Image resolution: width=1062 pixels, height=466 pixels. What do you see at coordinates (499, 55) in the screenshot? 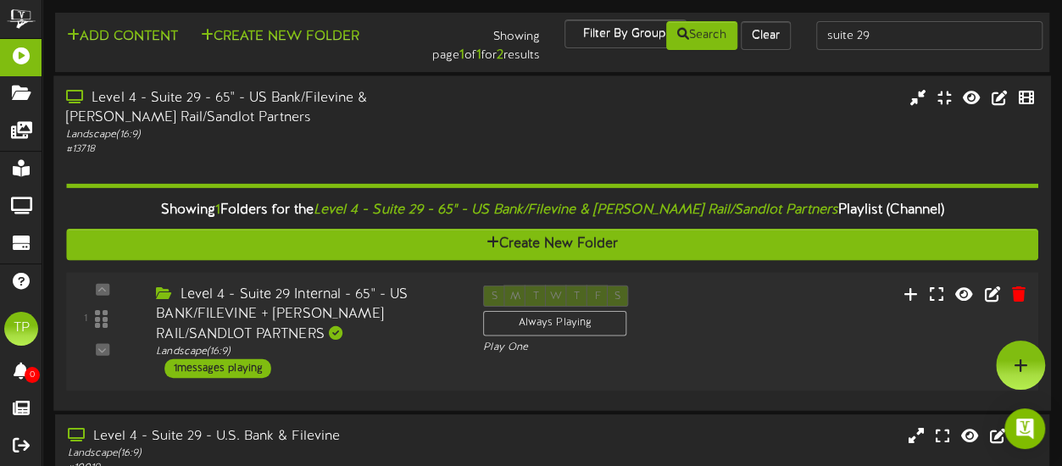
I see `strong: 2` at bounding box center [499, 55].